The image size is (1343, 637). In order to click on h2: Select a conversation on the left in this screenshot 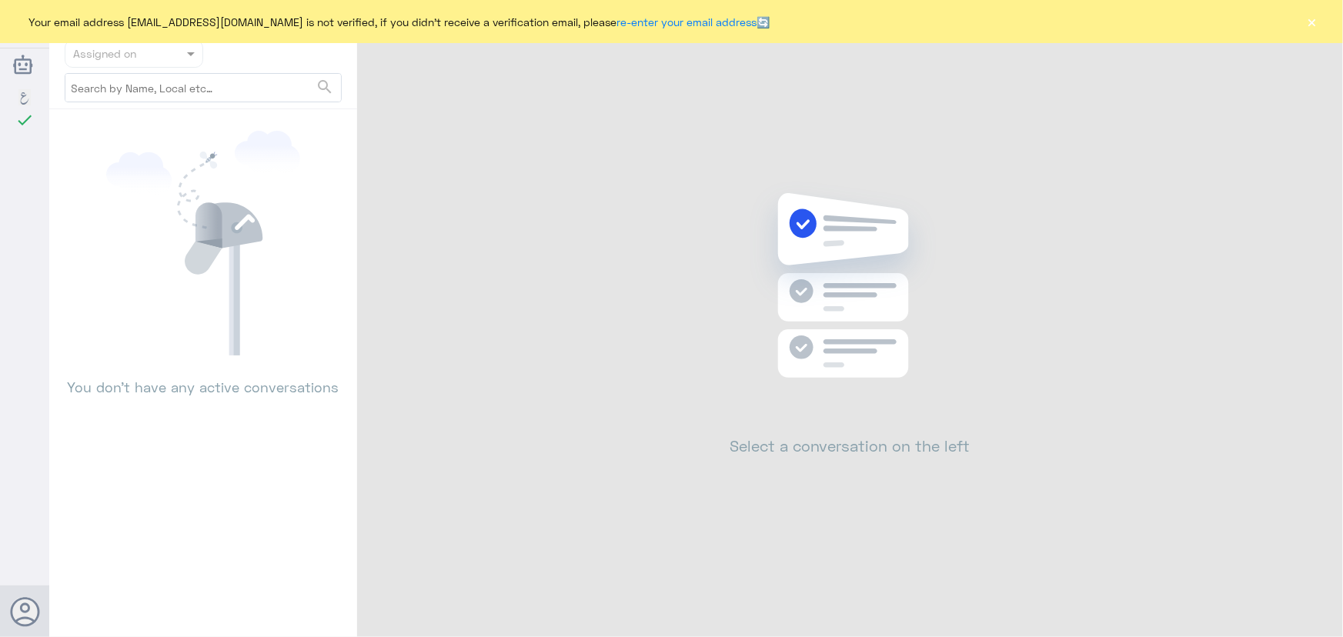, I will do `click(851, 446)`.